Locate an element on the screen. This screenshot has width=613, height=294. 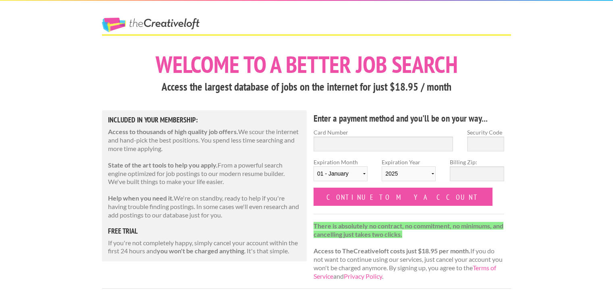
select: Expiration Year is located at coordinates (409, 174).